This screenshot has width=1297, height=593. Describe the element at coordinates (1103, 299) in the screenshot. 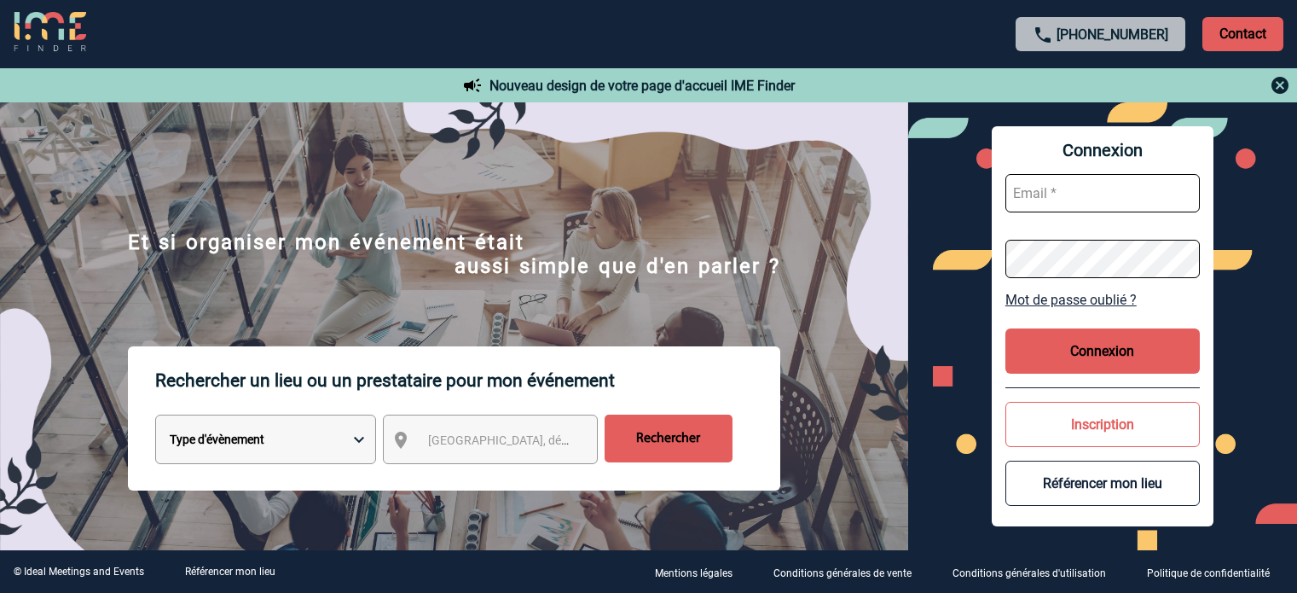

I see `a: Mot de passe oublié ?` at that location.